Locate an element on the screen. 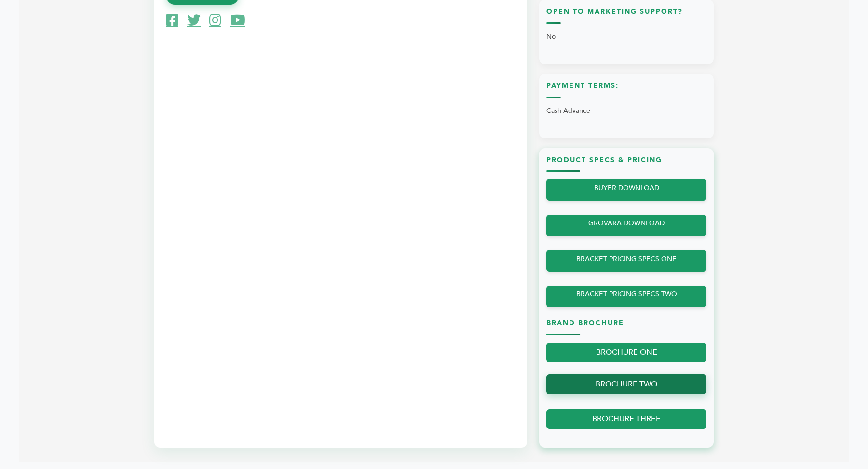 The width and height of the screenshot is (868, 469). h3: Open to Marketing Support? is located at coordinates (626, 15).